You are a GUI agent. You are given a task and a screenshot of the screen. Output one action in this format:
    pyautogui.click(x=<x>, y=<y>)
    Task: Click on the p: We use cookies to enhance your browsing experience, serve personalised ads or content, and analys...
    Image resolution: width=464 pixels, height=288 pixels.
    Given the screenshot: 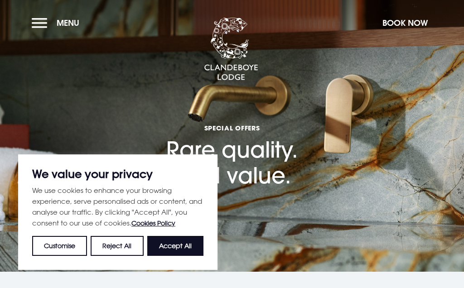 What is the action you would take?
    pyautogui.click(x=118, y=207)
    